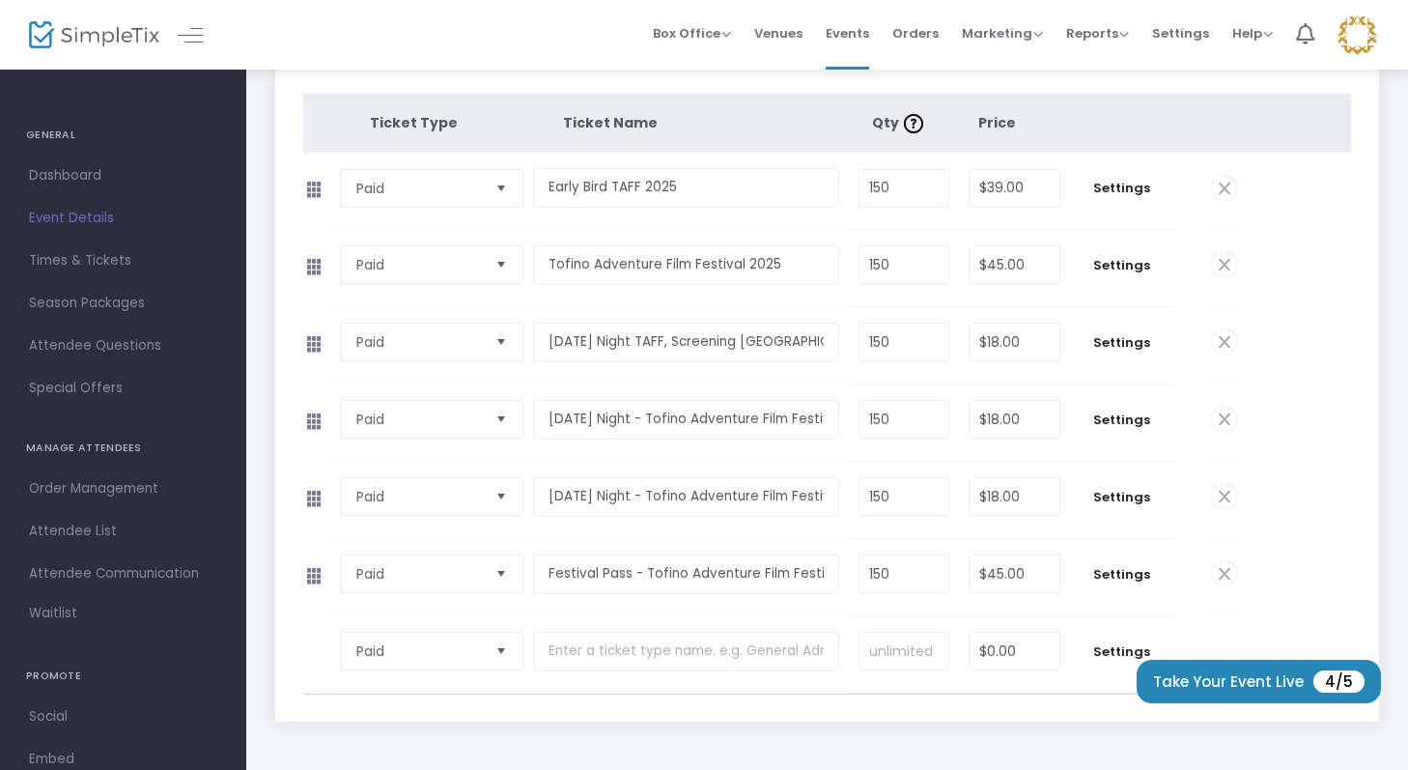  I want to click on span: Times & Tickets, so click(123, 261).